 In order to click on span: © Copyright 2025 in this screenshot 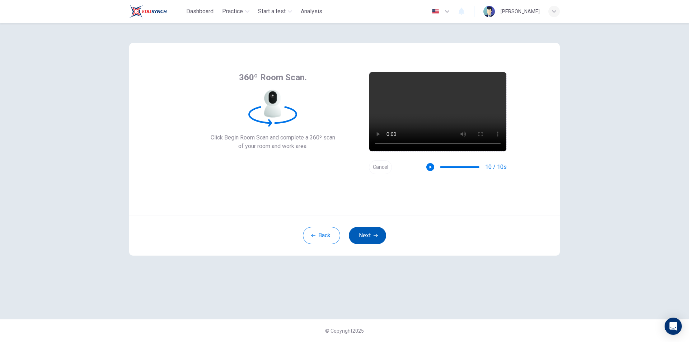, I will do `click(345, 331)`.